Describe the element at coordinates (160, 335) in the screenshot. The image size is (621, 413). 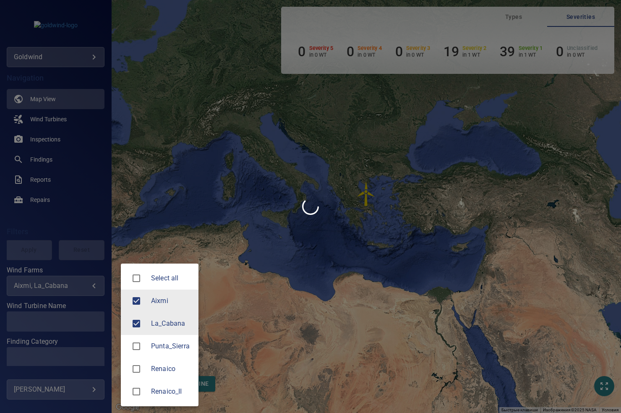
I see `ul: Aixmi, La_Cabana` at that location.